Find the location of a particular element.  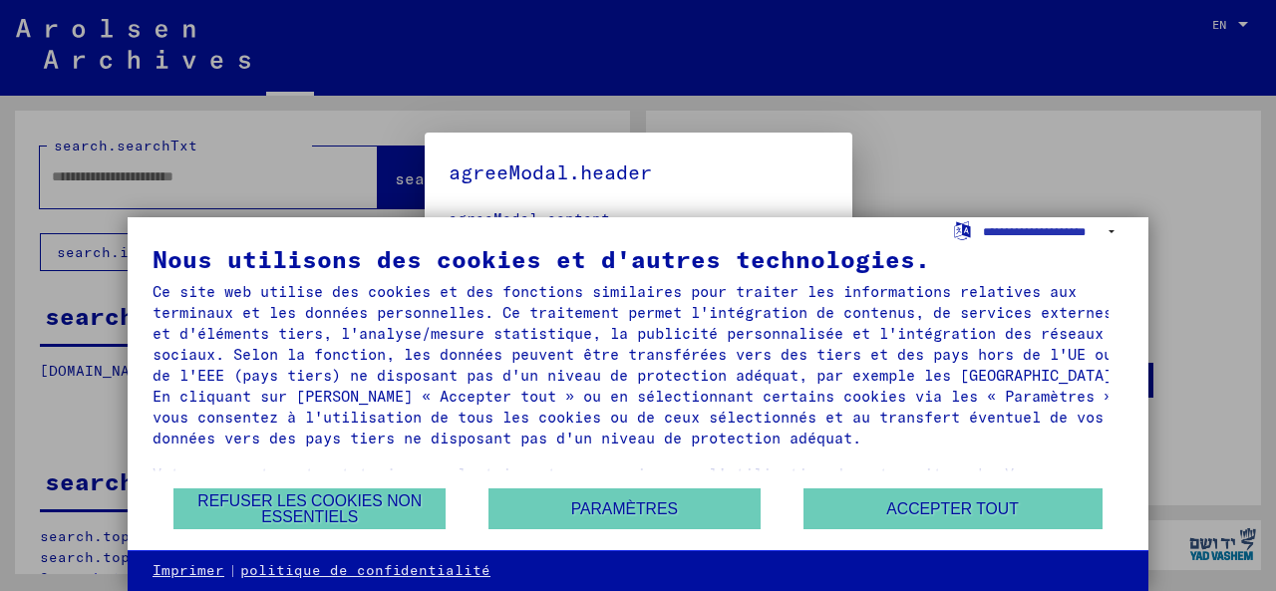

font: Accepter tout is located at coordinates (952, 508).